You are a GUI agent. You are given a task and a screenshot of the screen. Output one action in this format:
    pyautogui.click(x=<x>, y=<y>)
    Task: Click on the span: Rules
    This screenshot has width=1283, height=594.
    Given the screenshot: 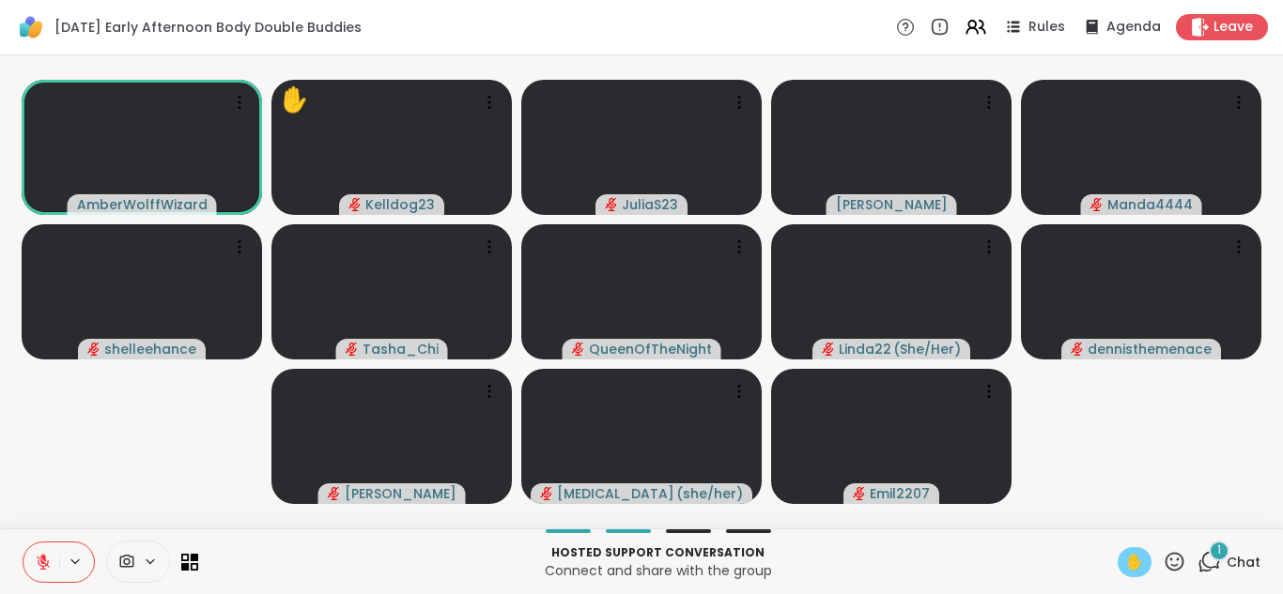 What is the action you would take?
    pyautogui.click(x=1046, y=27)
    